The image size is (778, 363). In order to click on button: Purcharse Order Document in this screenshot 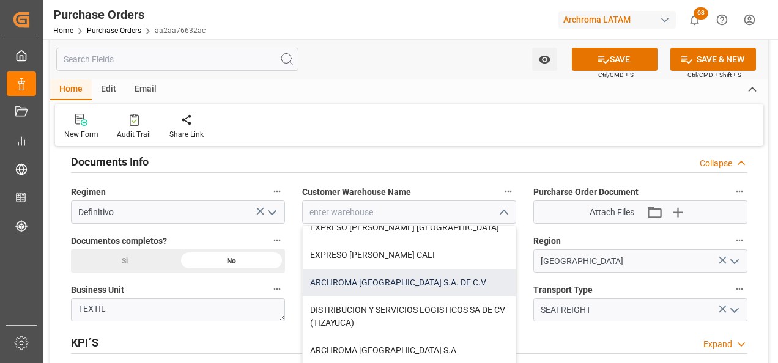, I will do `click(739, 191)`.